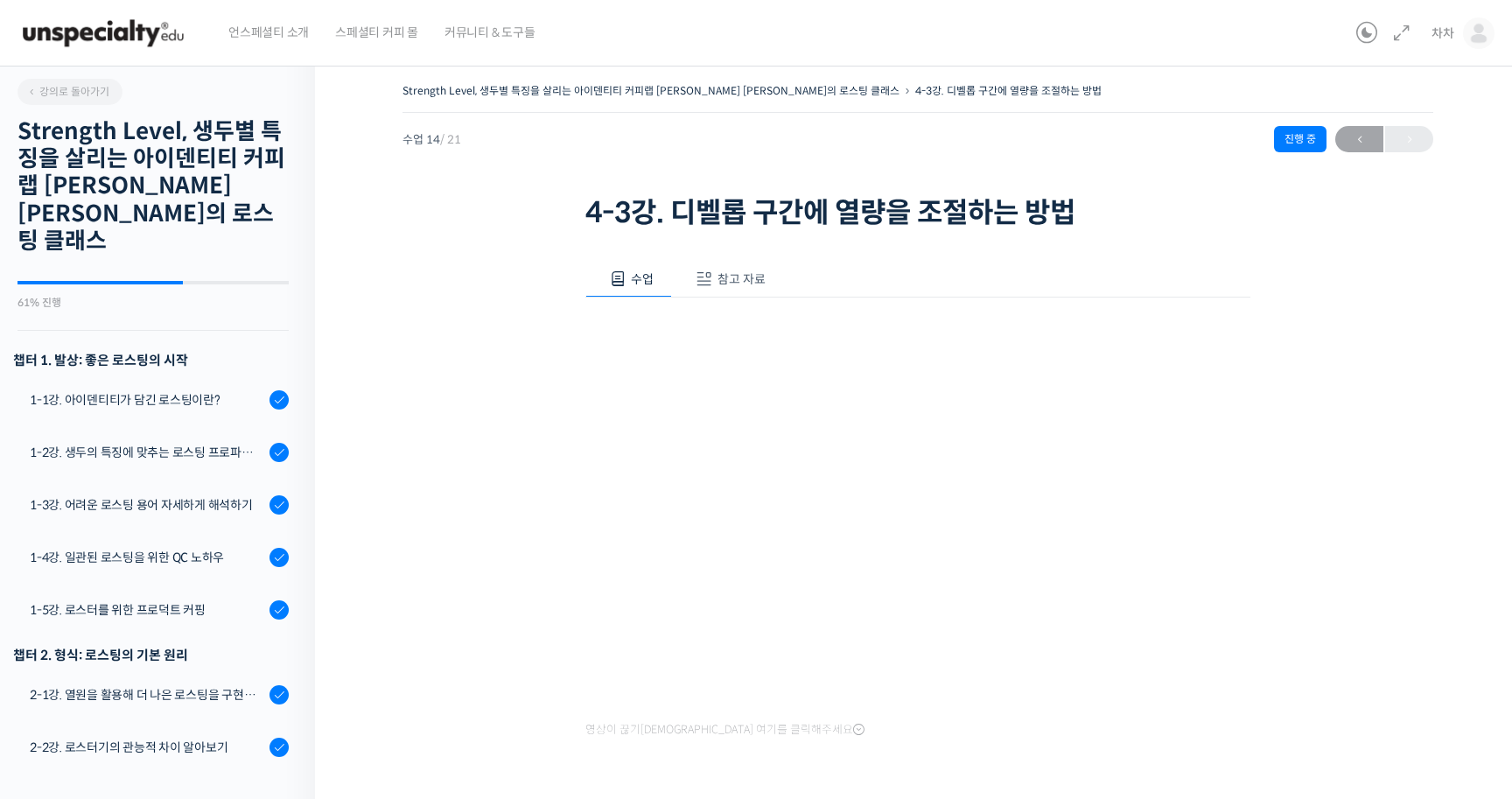 The image size is (1512, 799). I want to click on a: ←이전, so click(1359, 139).